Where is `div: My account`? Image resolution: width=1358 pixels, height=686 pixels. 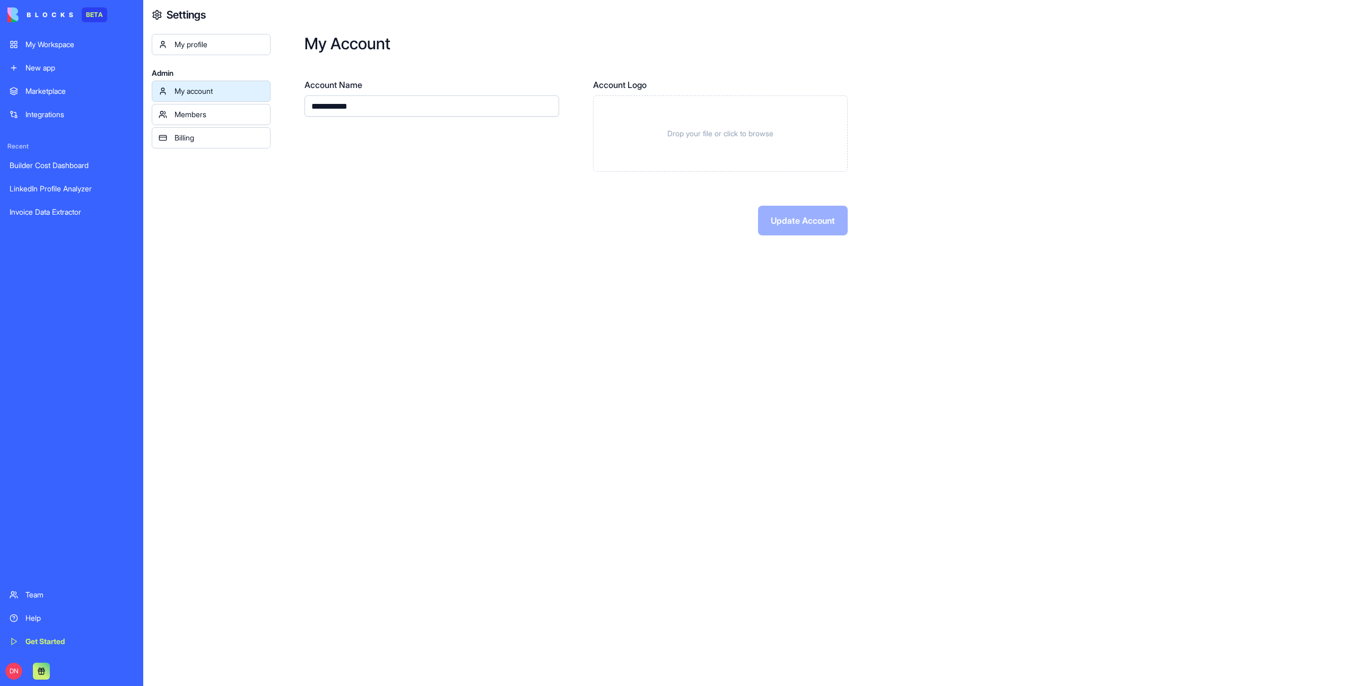 div: My account is located at coordinates (219, 91).